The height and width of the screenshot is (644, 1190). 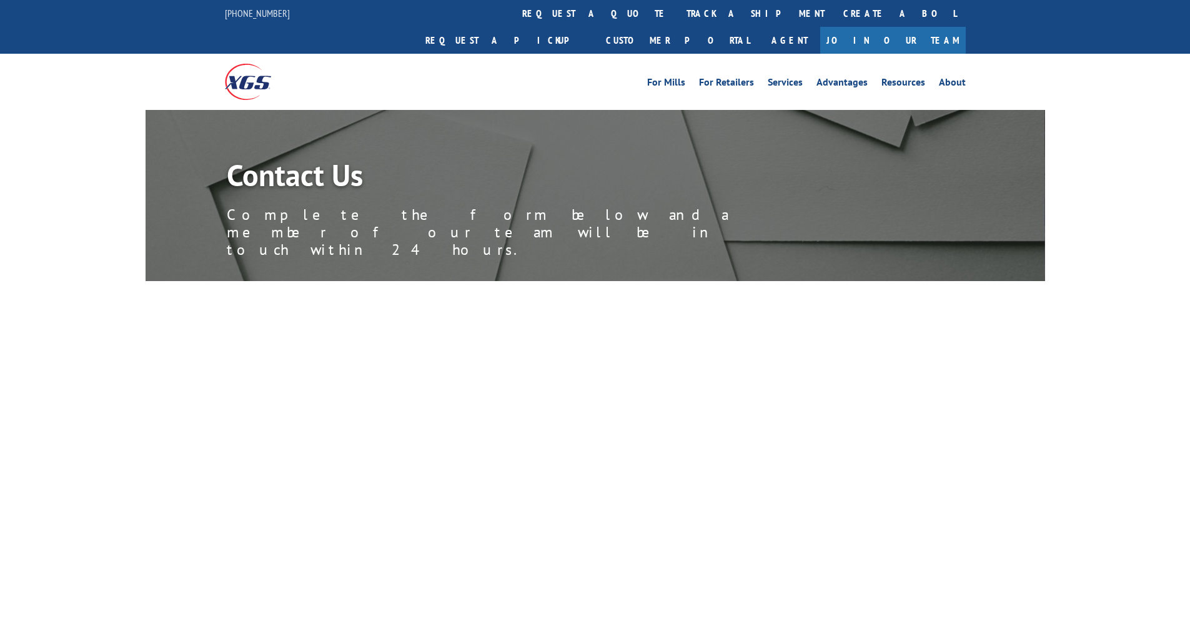 What do you see at coordinates (666, 84) in the screenshot?
I see `a: For Mills` at bounding box center [666, 84].